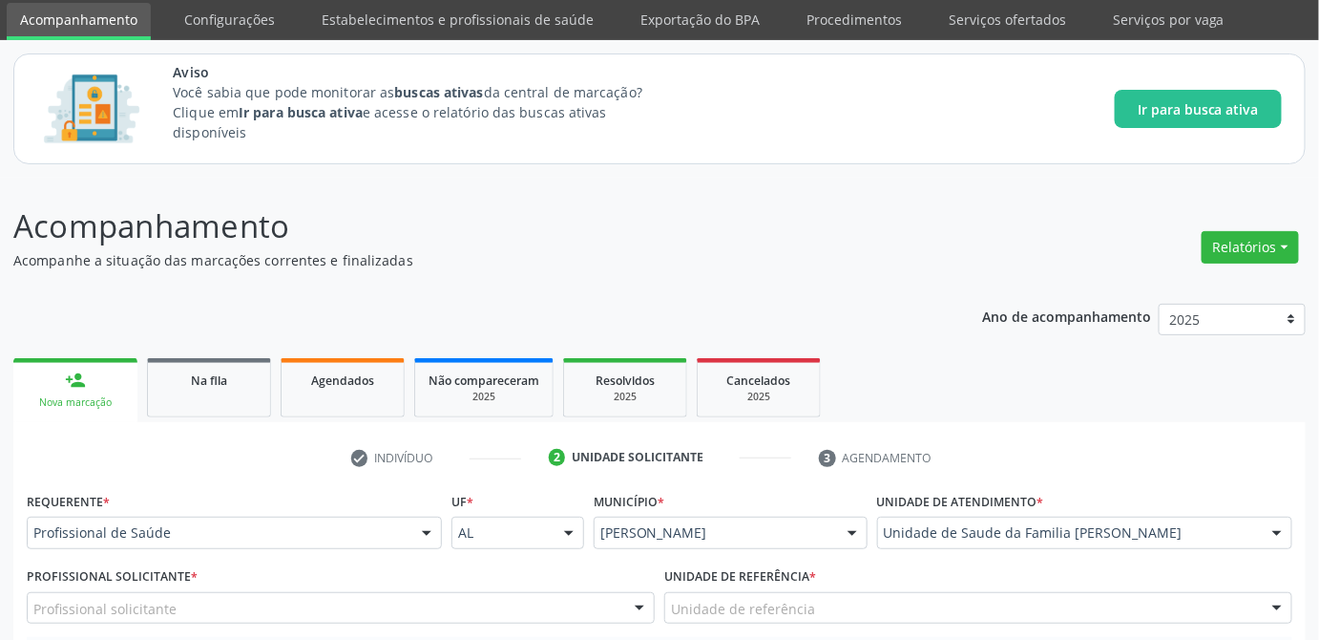  Describe the element at coordinates (301, 112) in the screenshot. I see `strong: Ir para busca ativa` at that location.